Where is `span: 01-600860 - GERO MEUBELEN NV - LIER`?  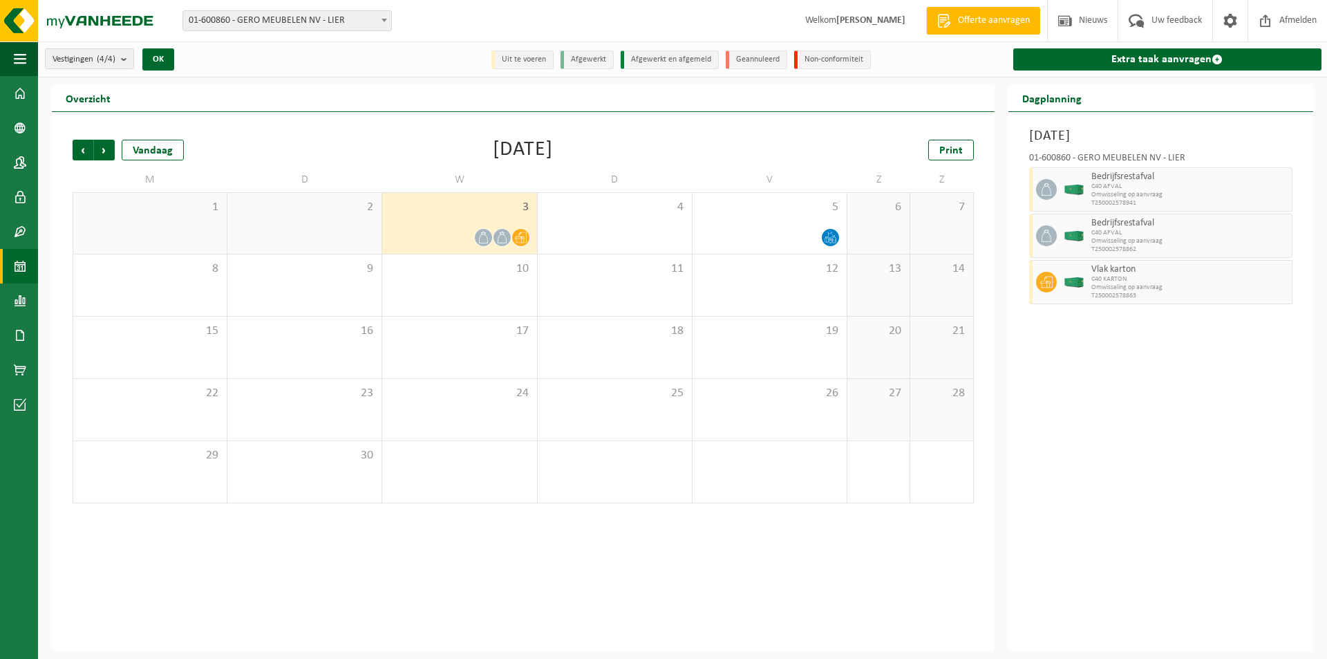 span: 01-600860 - GERO MEUBELEN NV - LIER is located at coordinates (287, 21).